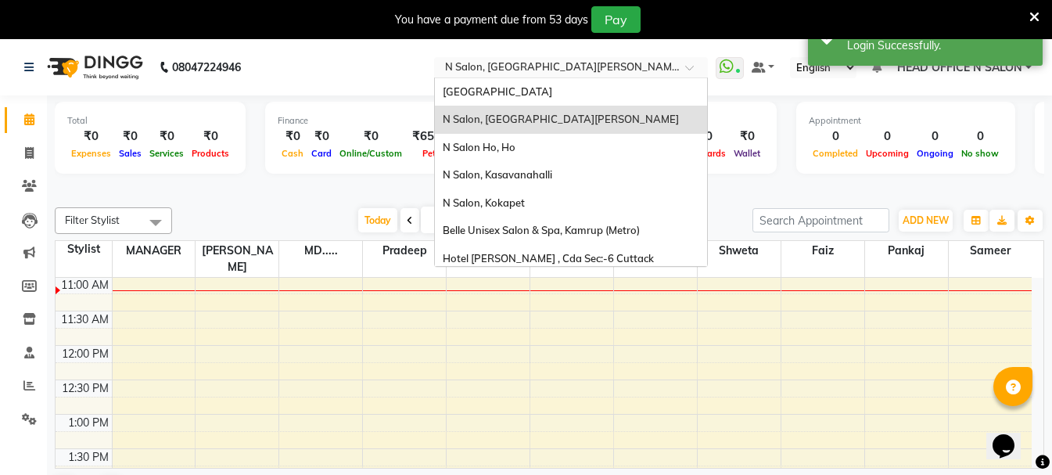  I want to click on div: Stylist, so click(84, 249).